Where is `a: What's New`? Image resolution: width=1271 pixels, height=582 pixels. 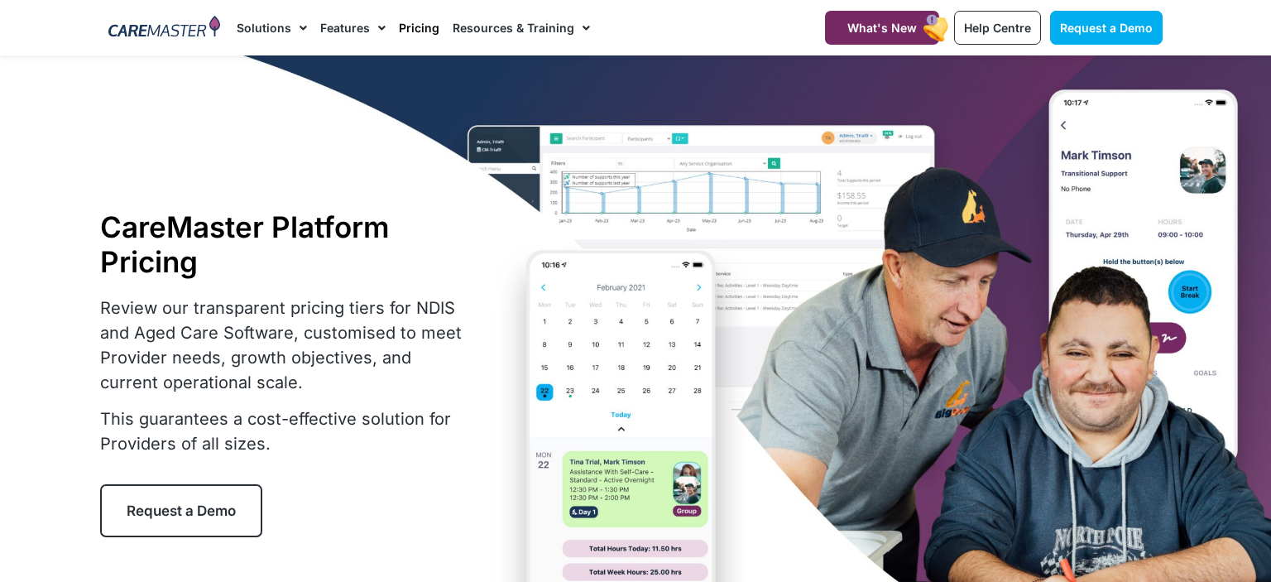
a: What's New is located at coordinates (882, 27).